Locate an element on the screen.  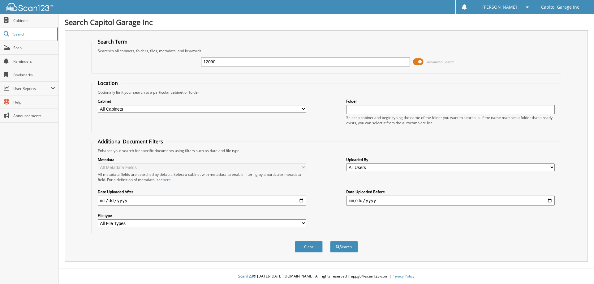
legend: Location is located at coordinates (108, 83).